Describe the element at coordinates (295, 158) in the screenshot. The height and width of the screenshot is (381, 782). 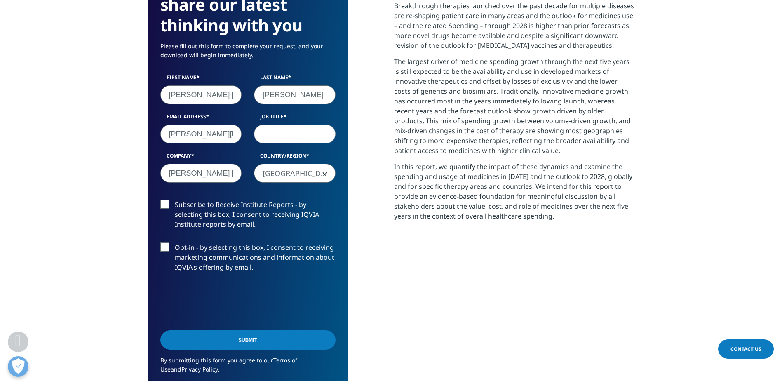
I see `label: Country/Region` at that location.